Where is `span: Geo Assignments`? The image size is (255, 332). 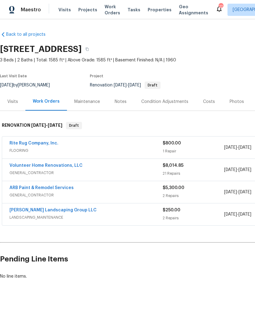
span: Geo Assignments is located at coordinates (194, 10).